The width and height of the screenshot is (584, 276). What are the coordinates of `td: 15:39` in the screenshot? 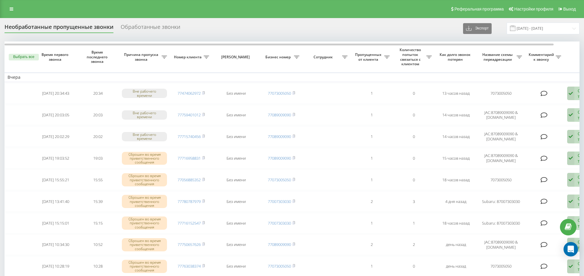 It's located at (98, 202).